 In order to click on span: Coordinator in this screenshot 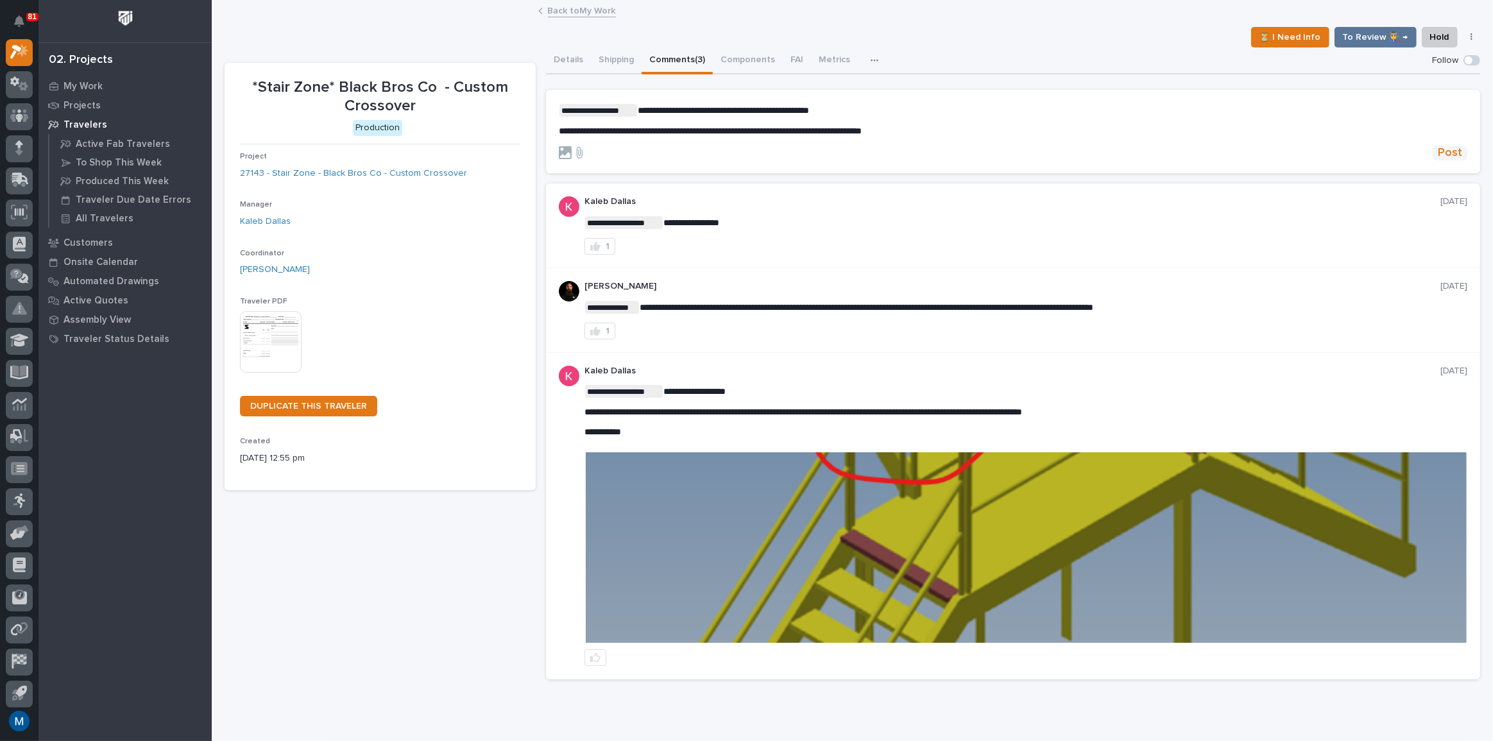, I will do `click(262, 253)`.